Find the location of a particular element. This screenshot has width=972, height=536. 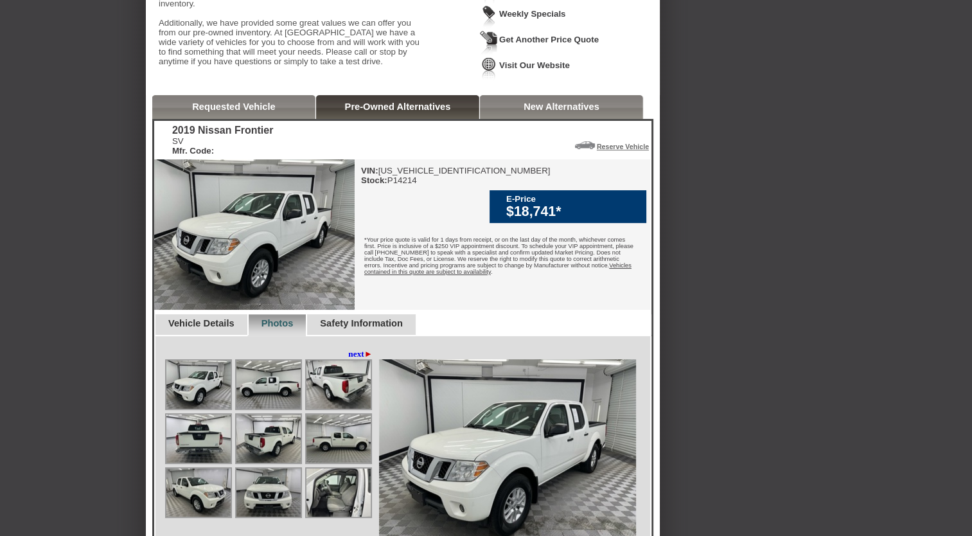

b: Mfr. Code: is located at coordinates (193, 150).